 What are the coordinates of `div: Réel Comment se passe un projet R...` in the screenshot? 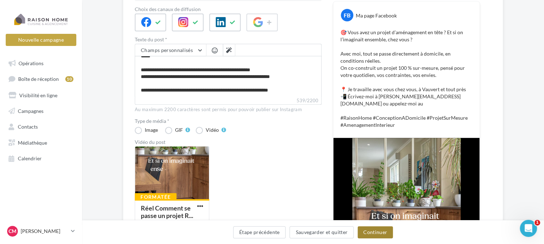 It's located at (167, 212).